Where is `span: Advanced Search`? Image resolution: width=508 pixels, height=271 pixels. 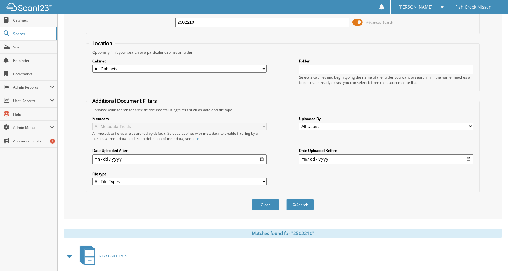 span: Advanced Search is located at coordinates (379, 22).